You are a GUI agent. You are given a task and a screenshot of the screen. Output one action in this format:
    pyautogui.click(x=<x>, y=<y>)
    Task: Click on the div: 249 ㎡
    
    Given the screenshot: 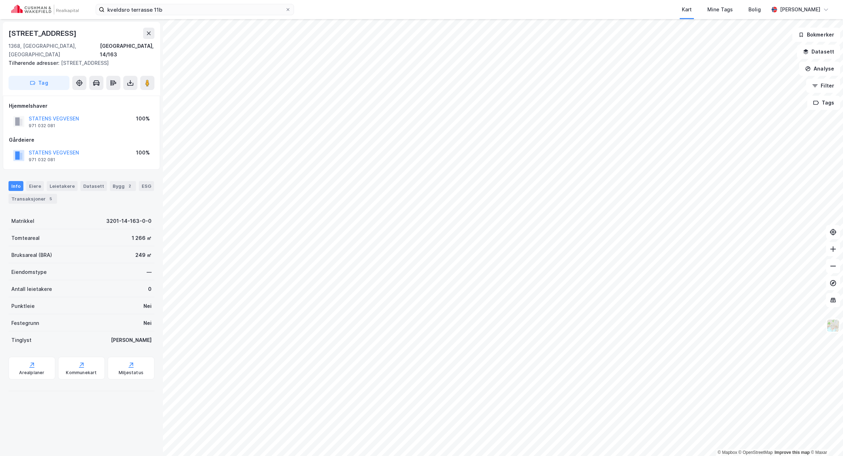 What is the action you would take?
    pyautogui.click(x=144, y=255)
    